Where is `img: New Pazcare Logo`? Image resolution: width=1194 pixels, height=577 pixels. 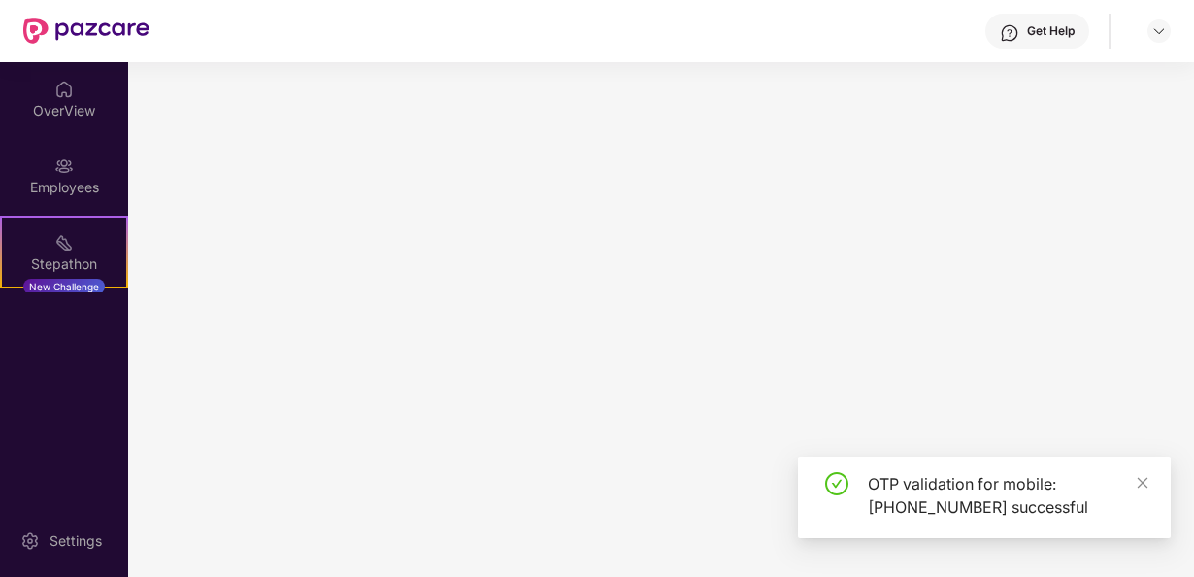 img: New Pazcare Logo is located at coordinates (86, 31).